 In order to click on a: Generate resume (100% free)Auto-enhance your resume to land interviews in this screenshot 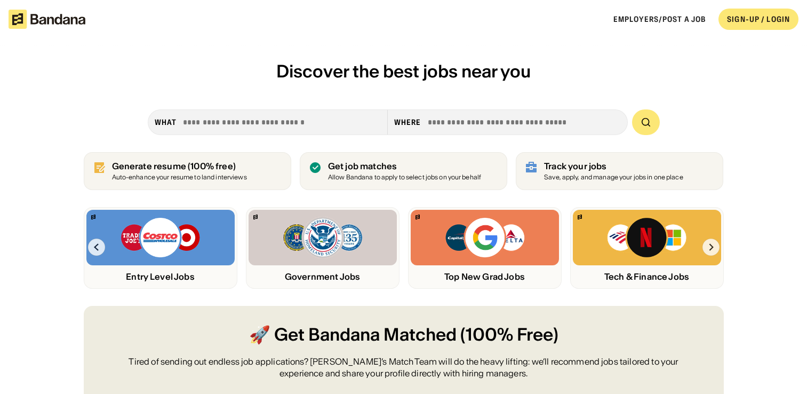, I will do `click(187, 171)`.